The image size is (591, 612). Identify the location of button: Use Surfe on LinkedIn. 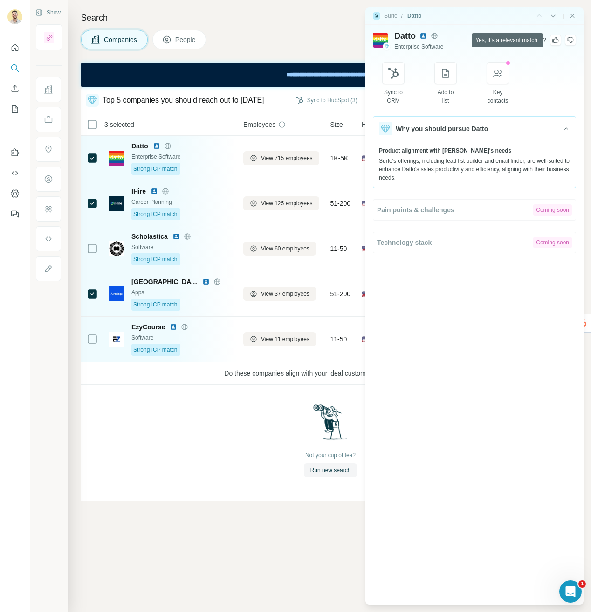
(15, 153).